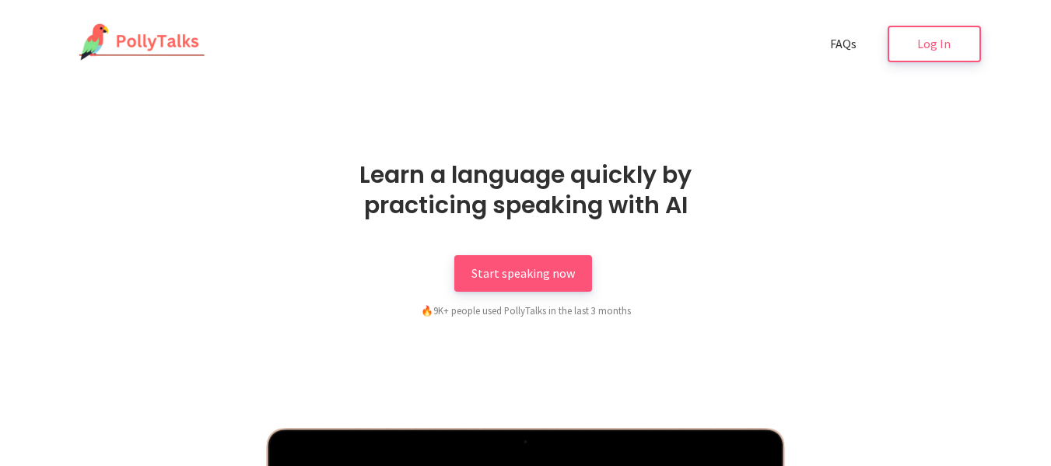 This screenshot has width=1051, height=466. I want to click on span: Log In, so click(934, 44).